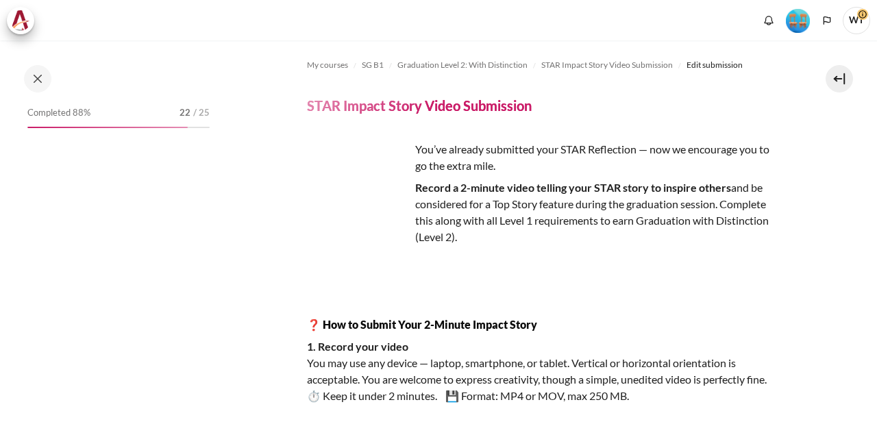  What do you see at coordinates (358, 346) in the screenshot?
I see `strong: 1. Record your video` at bounding box center [358, 346].